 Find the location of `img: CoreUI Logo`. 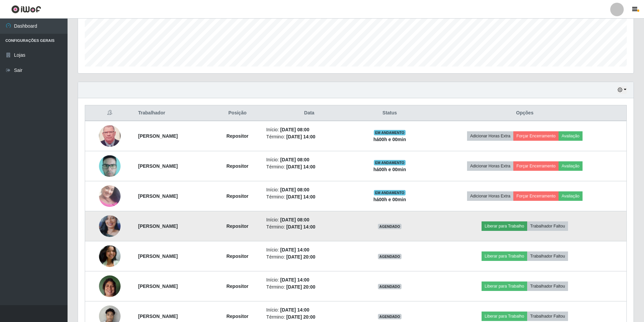

img: CoreUI Logo is located at coordinates (26, 9).